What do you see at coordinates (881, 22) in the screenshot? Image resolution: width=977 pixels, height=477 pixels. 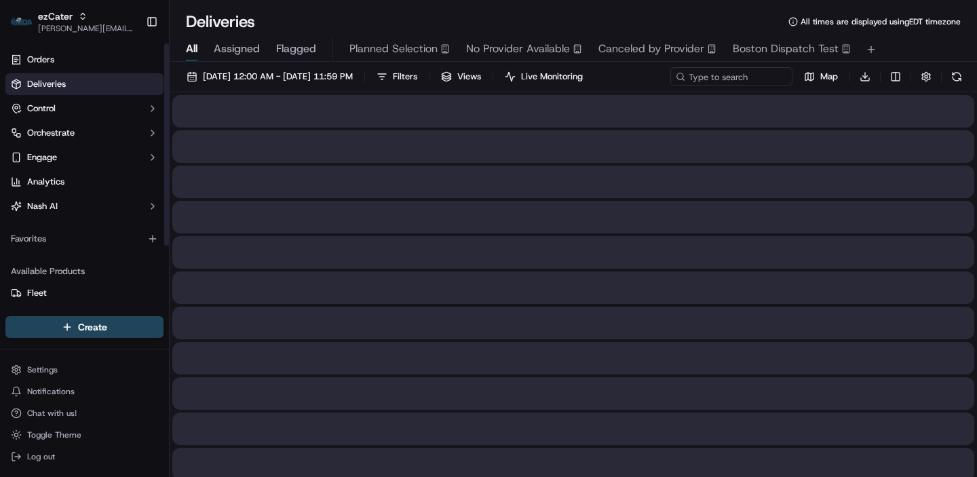 I see `span: All times are displayed using EDT timezone` at bounding box center [881, 22].